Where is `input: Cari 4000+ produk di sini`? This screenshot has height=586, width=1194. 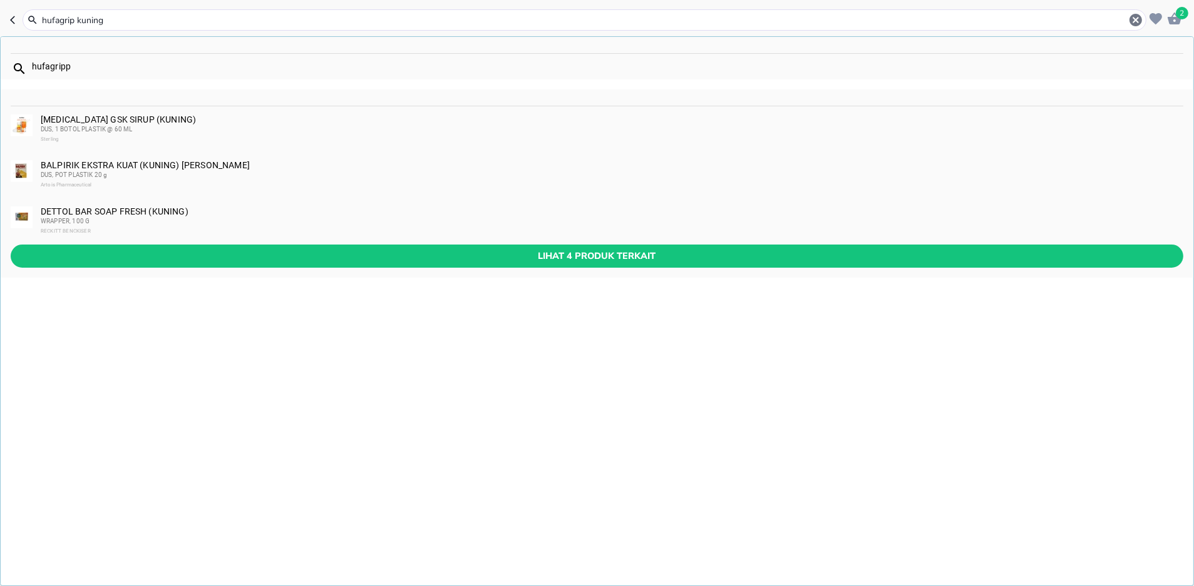
input: Cari 4000+ produk di sini is located at coordinates (584, 20).